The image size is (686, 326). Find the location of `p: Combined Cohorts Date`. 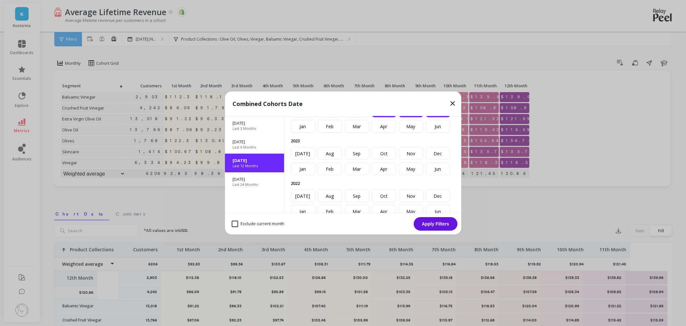

p: Combined Cohorts Date is located at coordinates (268, 104).